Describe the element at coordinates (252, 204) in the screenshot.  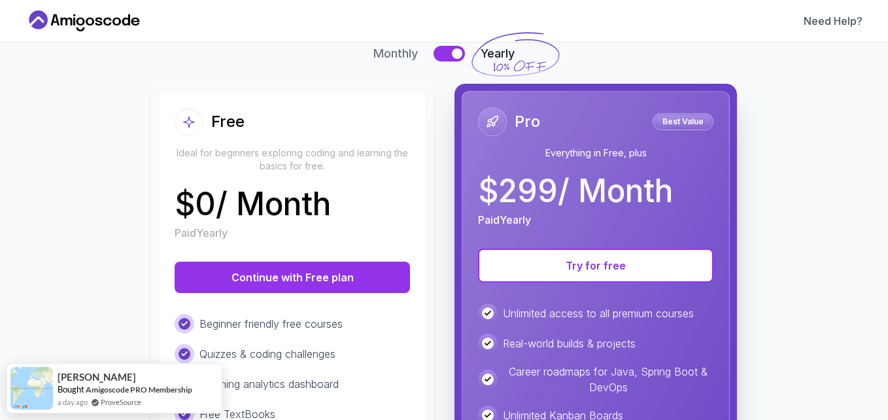
I see `p: $ 0 / Month` at that location.